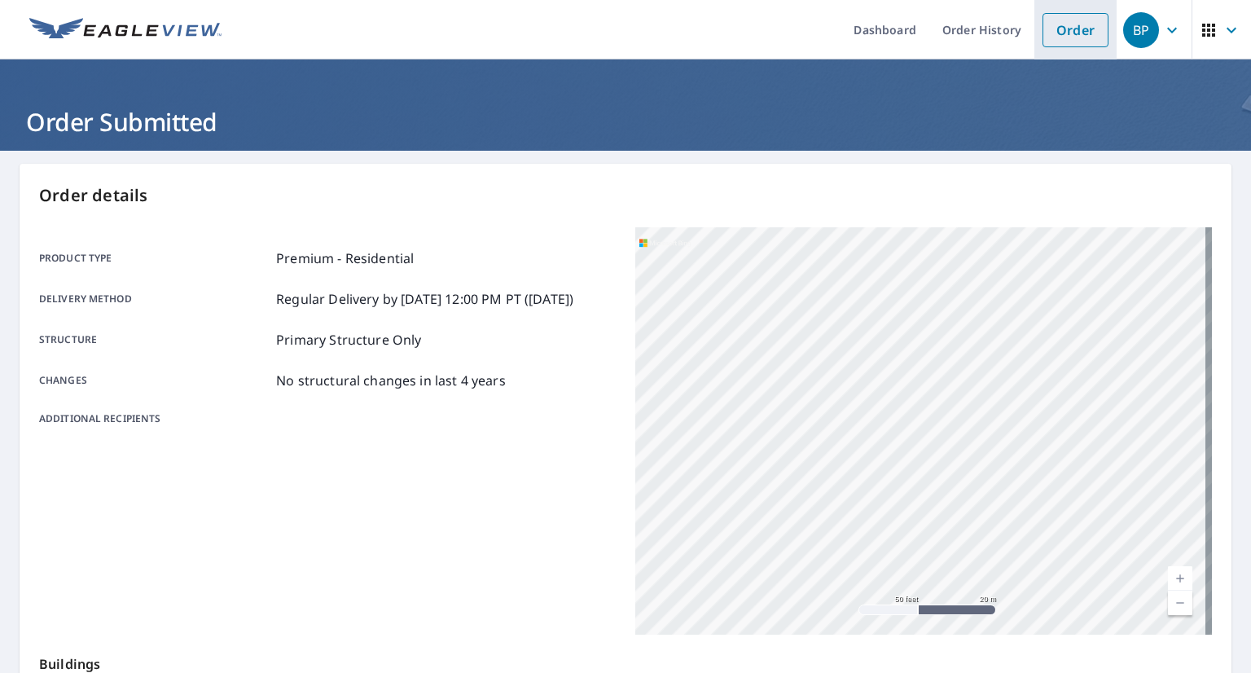 The width and height of the screenshot is (1251, 673). Describe the element at coordinates (391, 380) in the screenshot. I see `p: No structural changes in last 4 years` at that location.